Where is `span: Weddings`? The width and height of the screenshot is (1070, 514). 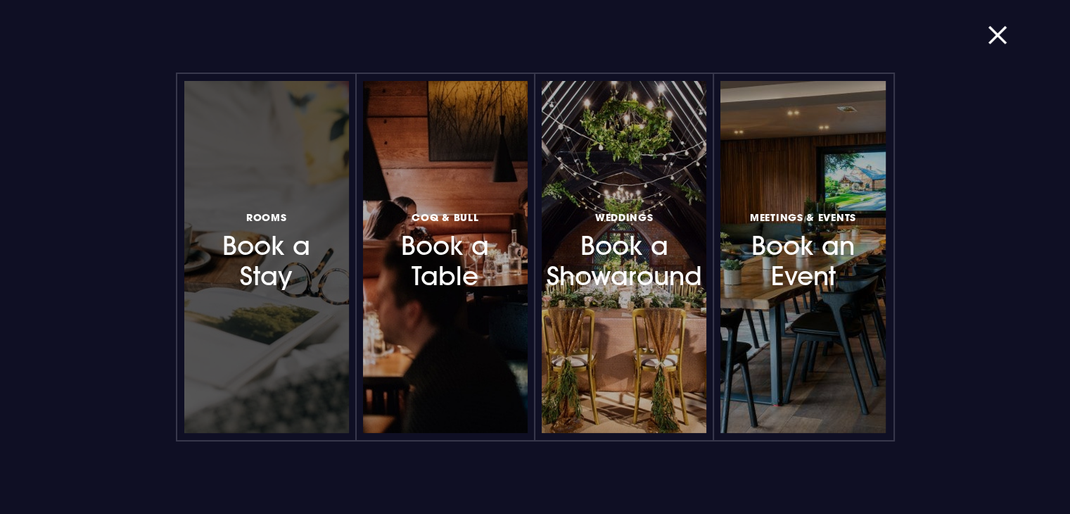
span: Weddings is located at coordinates (624, 217).